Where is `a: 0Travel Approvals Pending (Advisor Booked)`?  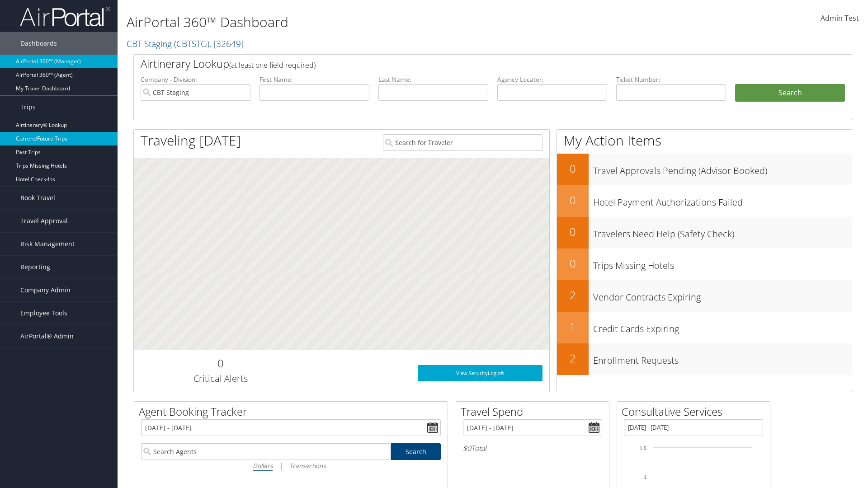
a: 0Travel Approvals Pending (Advisor Booked) is located at coordinates (704, 170).